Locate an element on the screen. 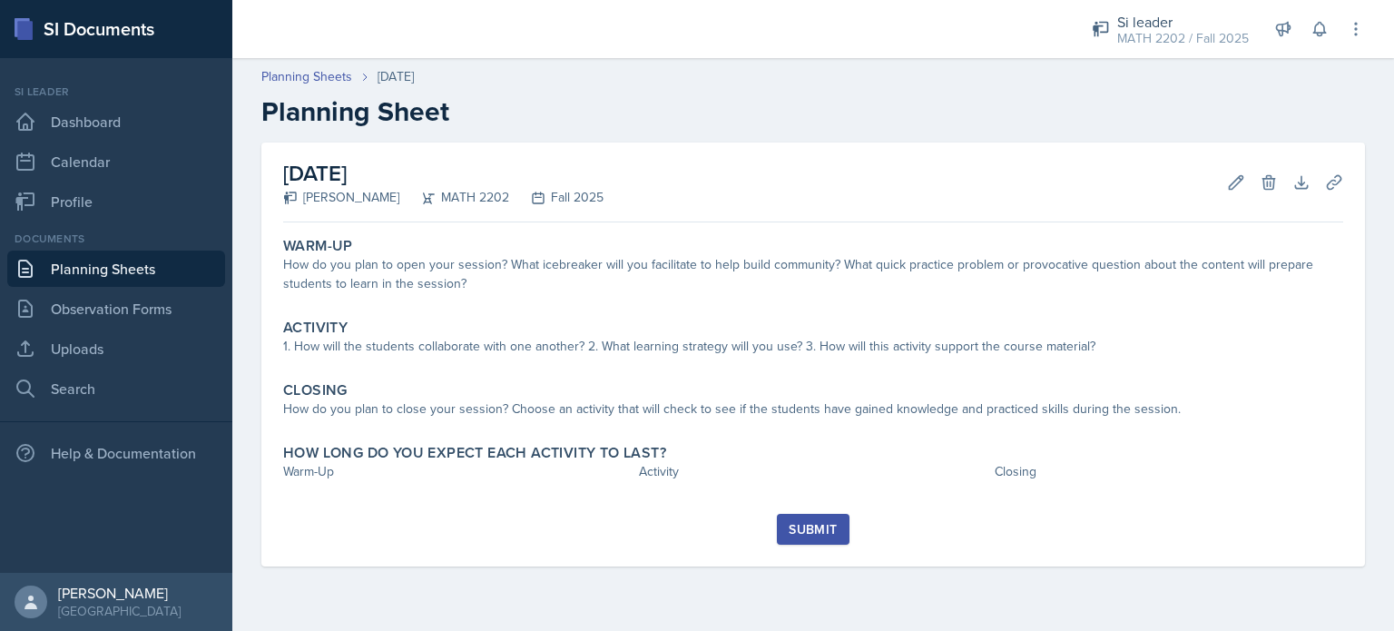 The height and width of the screenshot is (631, 1394). div: Warm-Up is located at coordinates (457, 471).